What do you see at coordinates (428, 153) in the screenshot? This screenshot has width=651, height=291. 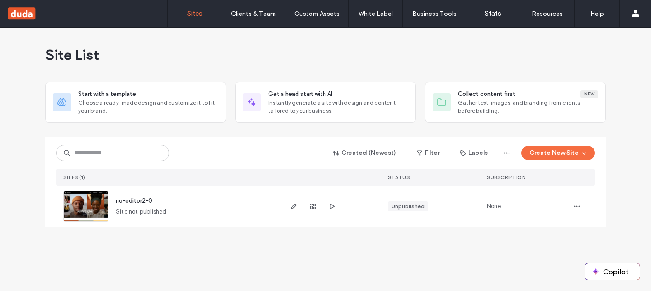 I see `button: Filter` at bounding box center [428, 153].